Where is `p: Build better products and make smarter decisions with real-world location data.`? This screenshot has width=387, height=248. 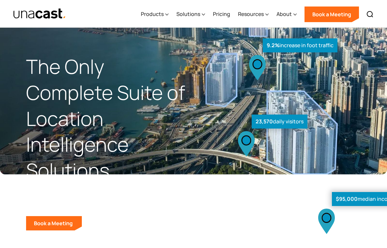 p: Build better products and make smarter decisions with real-world location data. is located at coordinates (110, 199).